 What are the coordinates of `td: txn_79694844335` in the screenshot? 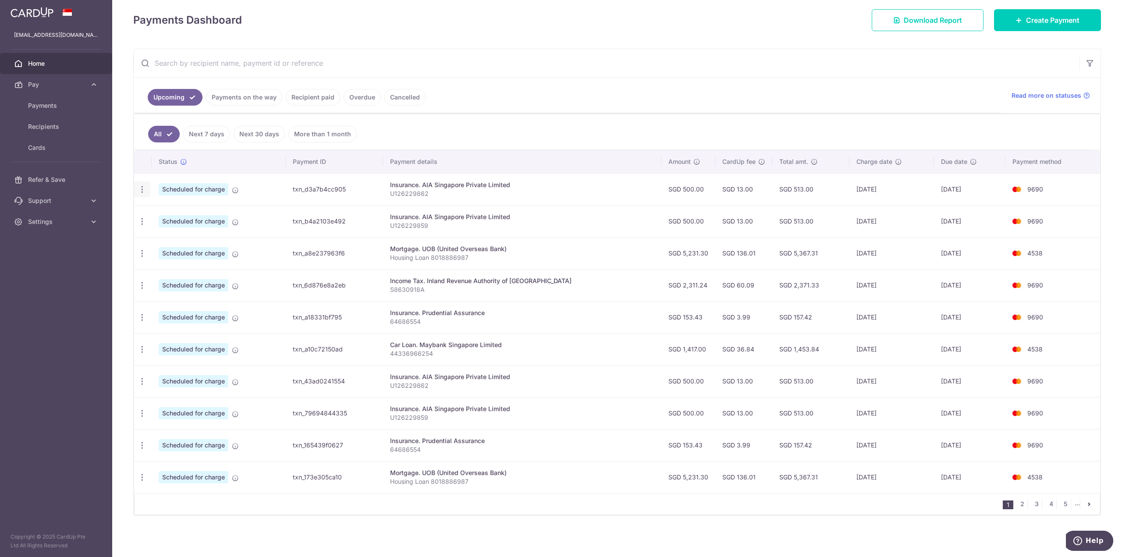 It's located at (334, 413).